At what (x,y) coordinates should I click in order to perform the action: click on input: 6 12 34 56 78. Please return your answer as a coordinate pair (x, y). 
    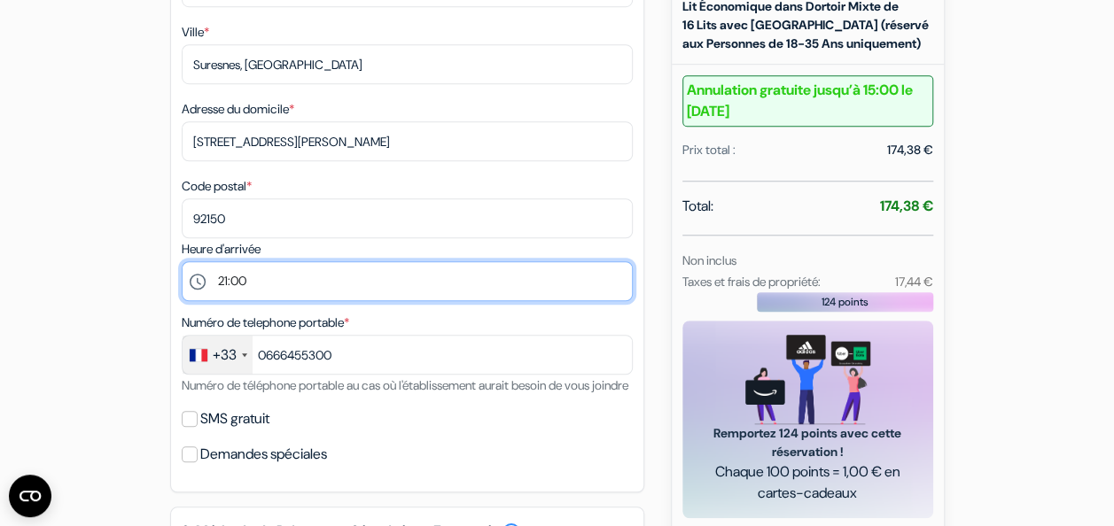
    Looking at the image, I should click on (407, 354).